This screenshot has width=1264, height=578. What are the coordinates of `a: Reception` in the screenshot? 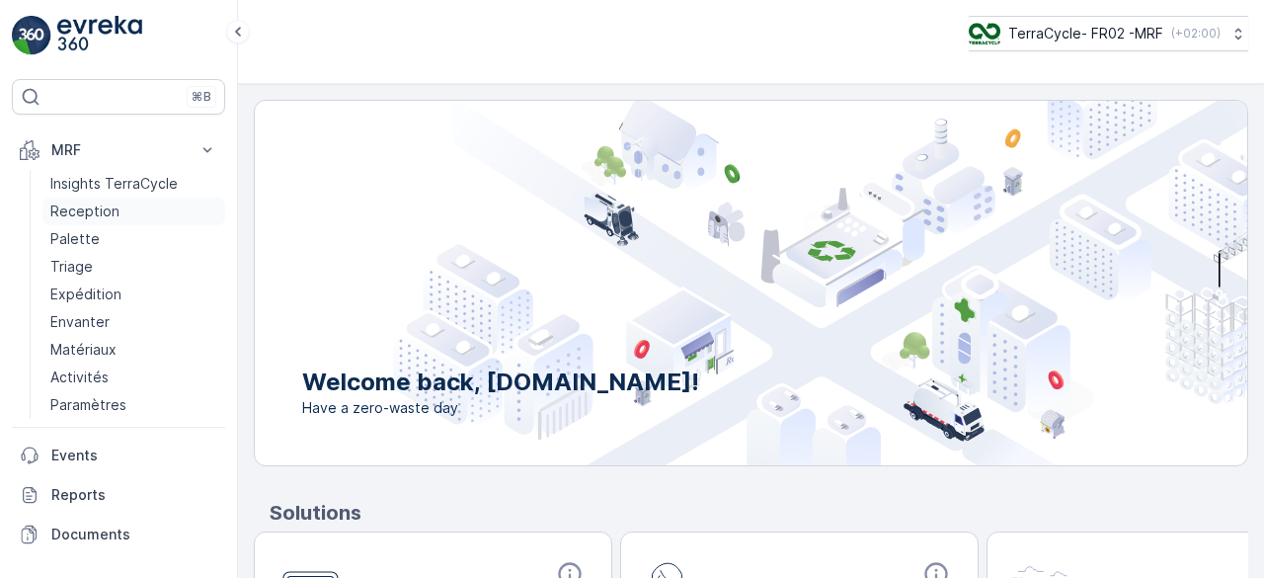 It's located at (133, 211).